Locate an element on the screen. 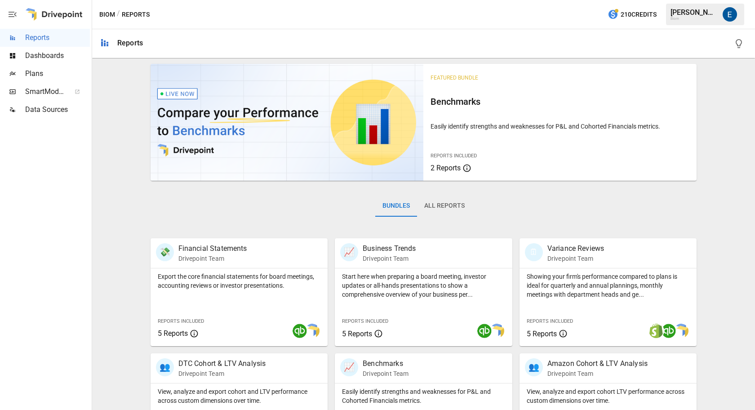  span: 210 Credits is located at coordinates (639, 14).